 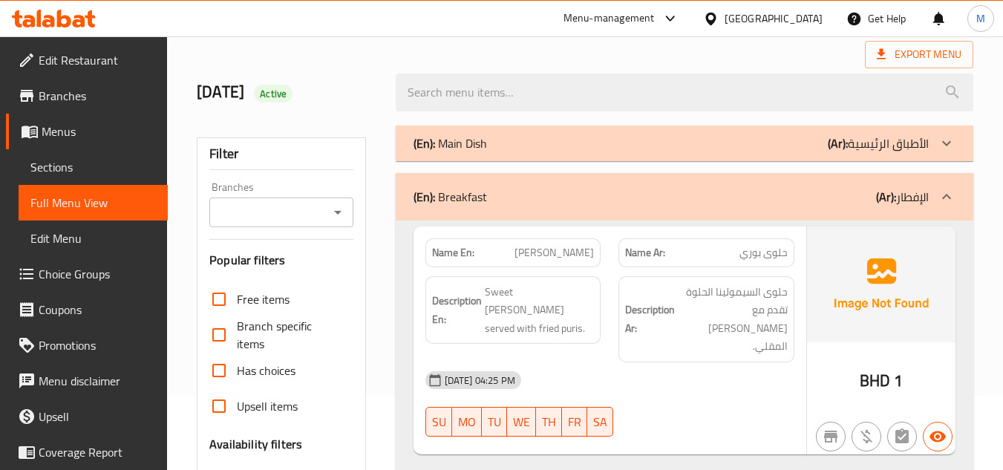 I want to click on a: Branches, so click(x=87, y=96).